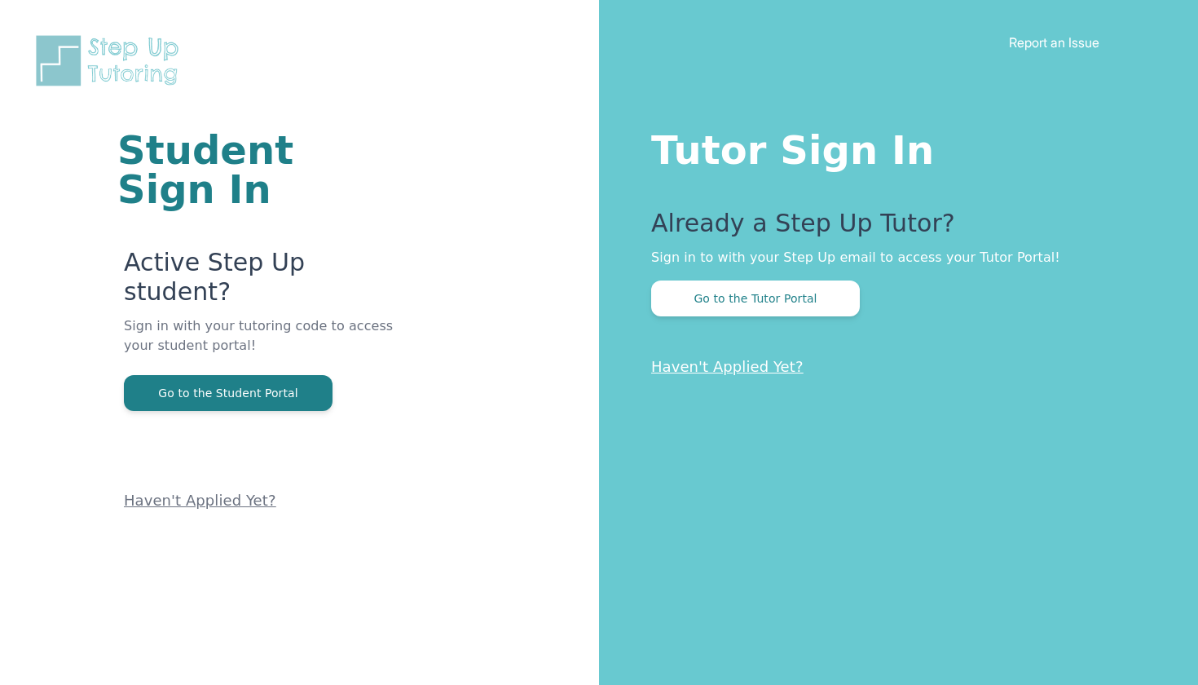 This screenshot has width=1198, height=685. What do you see at coordinates (756, 298) in the screenshot?
I see `a: Go to the Tutor Portal` at bounding box center [756, 298].